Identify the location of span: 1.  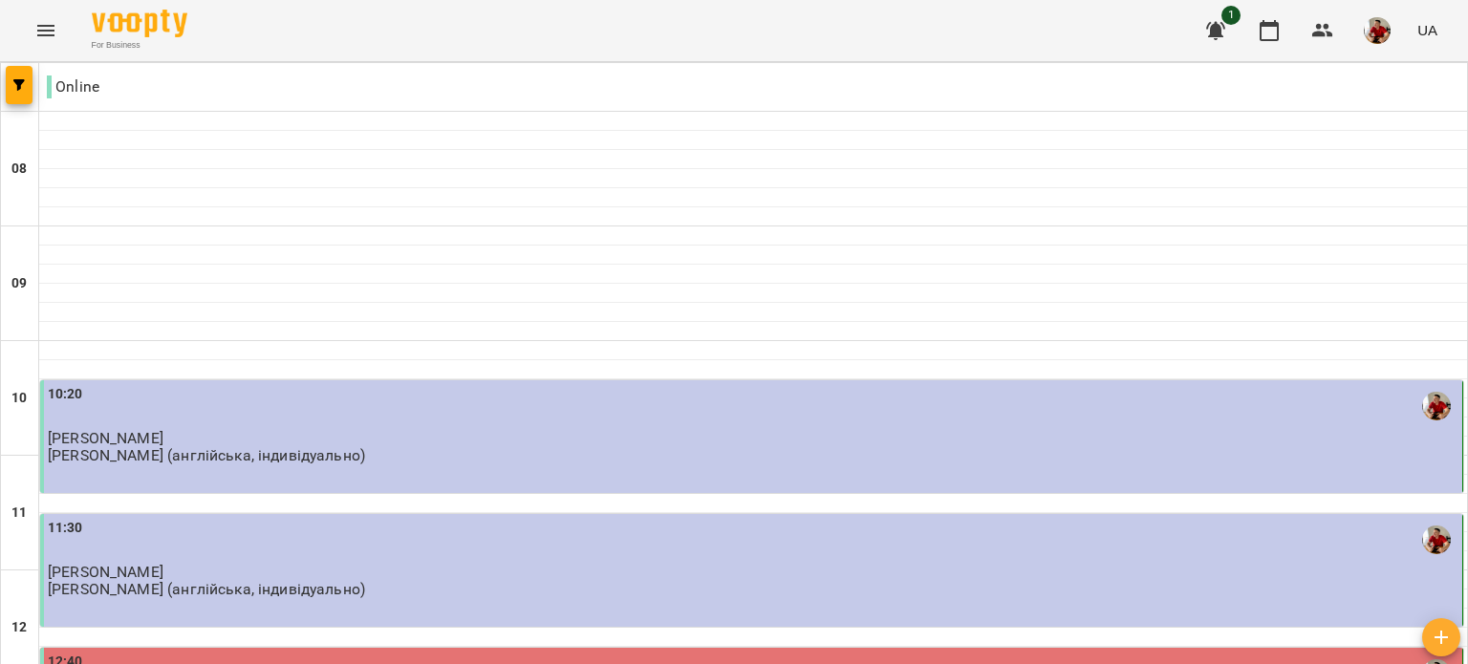
(1231, 15).